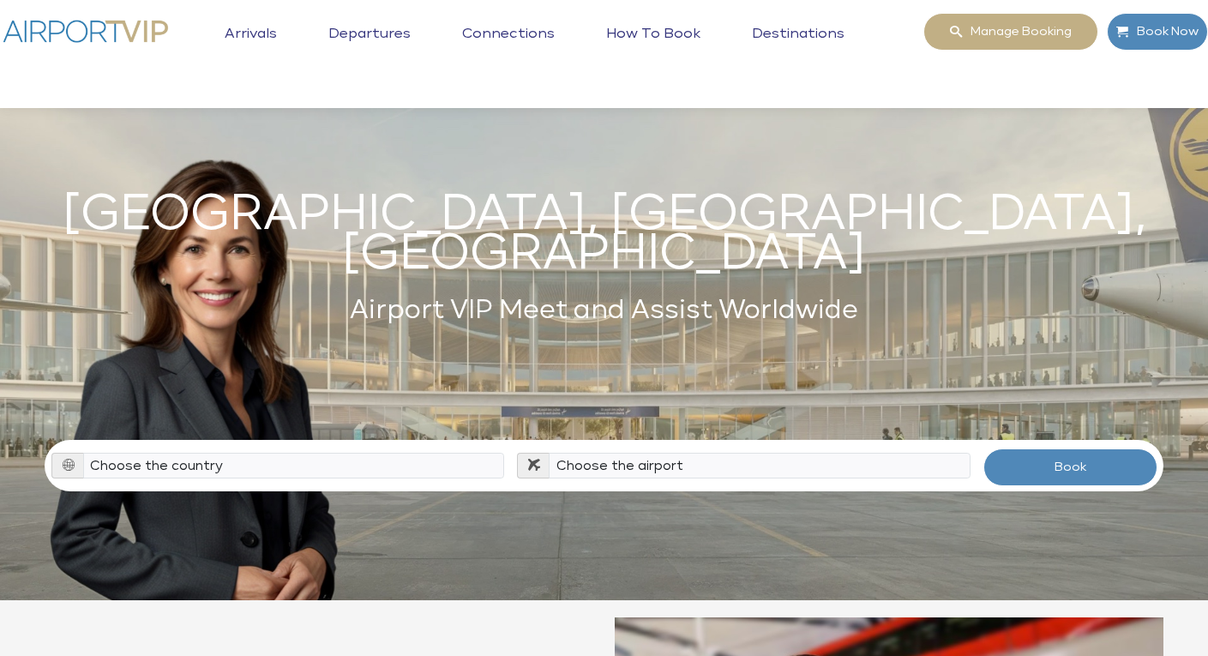  What do you see at coordinates (509, 47) in the screenshot?
I see `a: Connections` at bounding box center [509, 47].